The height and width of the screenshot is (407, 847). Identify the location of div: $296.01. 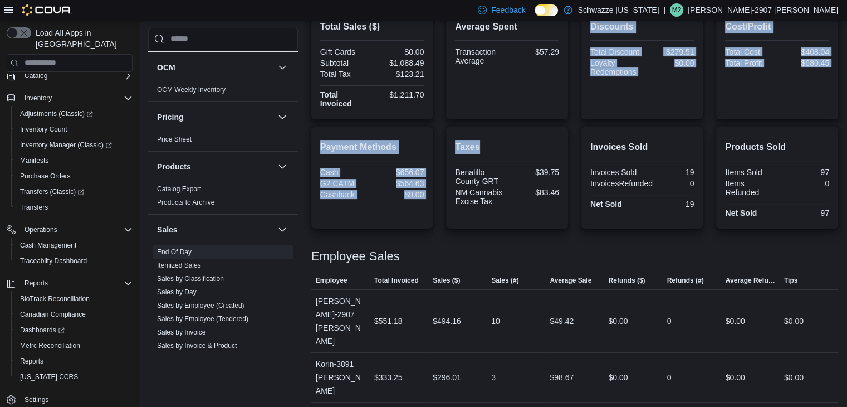
(447, 377).